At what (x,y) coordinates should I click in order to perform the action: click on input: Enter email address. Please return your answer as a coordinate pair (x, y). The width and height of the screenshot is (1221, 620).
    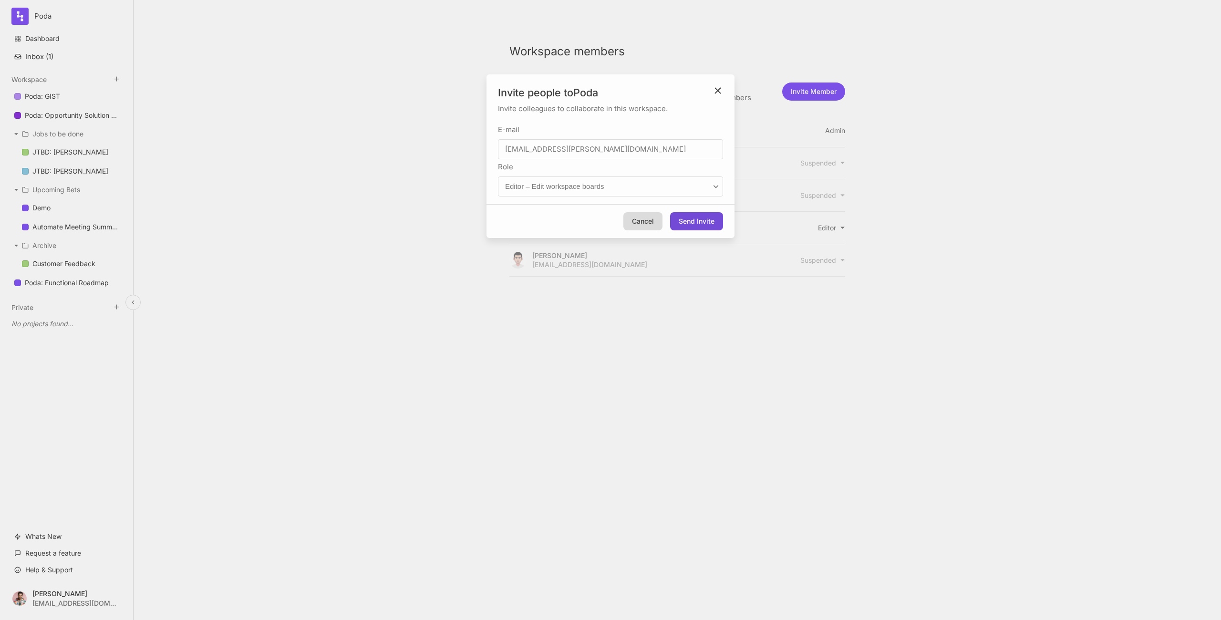
    Looking at the image, I should click on (610, 149).